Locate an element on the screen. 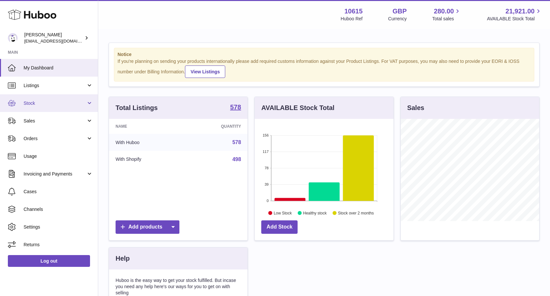  a: Add products is located at coordinates (147, 227).